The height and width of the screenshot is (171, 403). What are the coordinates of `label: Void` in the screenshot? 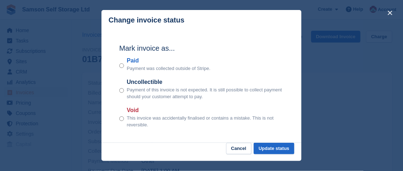 It's located at (205, 110).